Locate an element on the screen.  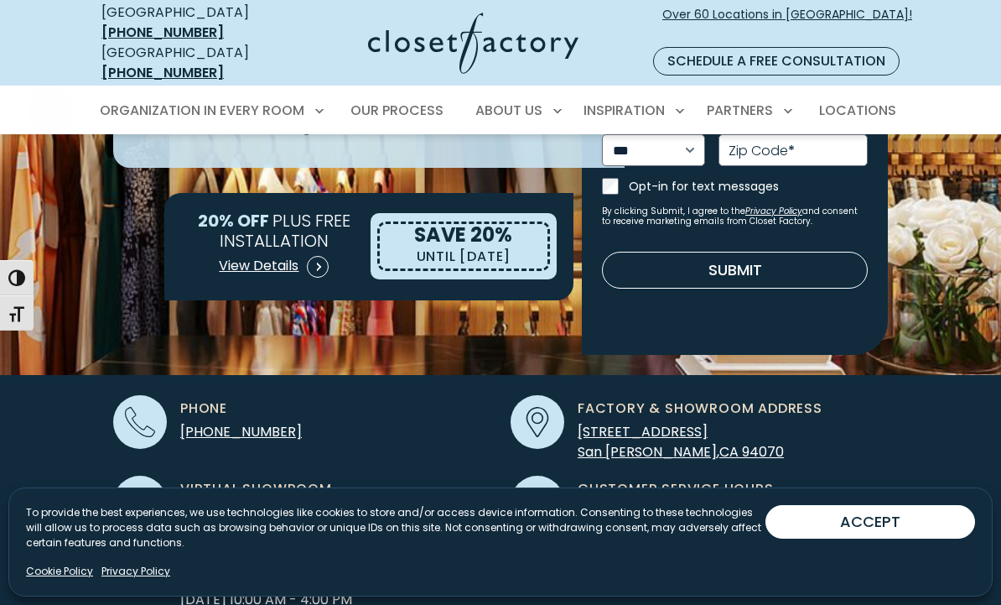
a: Schedule a Free Consultation is located at coordinates (777, 61).